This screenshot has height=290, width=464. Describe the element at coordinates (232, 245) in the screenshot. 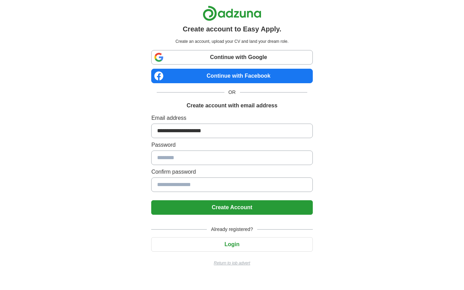

I see `button: Login` at that location.